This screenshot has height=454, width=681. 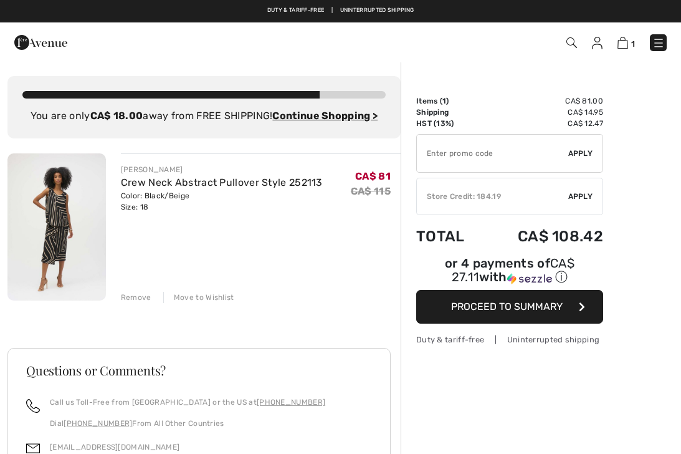 What do you see at coordinates (597, 43) in the screenshot?
I see `img: My Info` at bounding box center [597, 43].